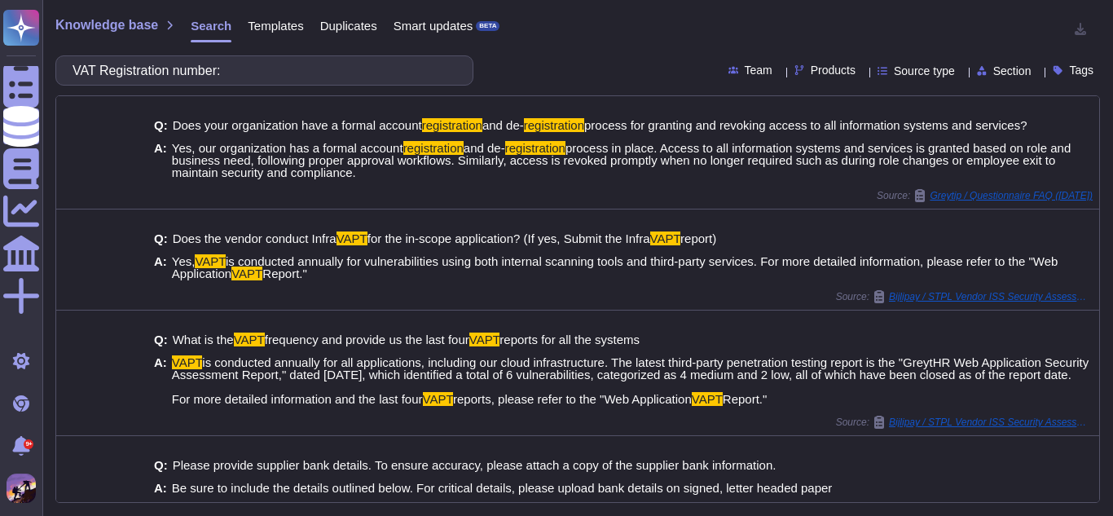  I want to click on span: Duplicates, so click(349, 25).